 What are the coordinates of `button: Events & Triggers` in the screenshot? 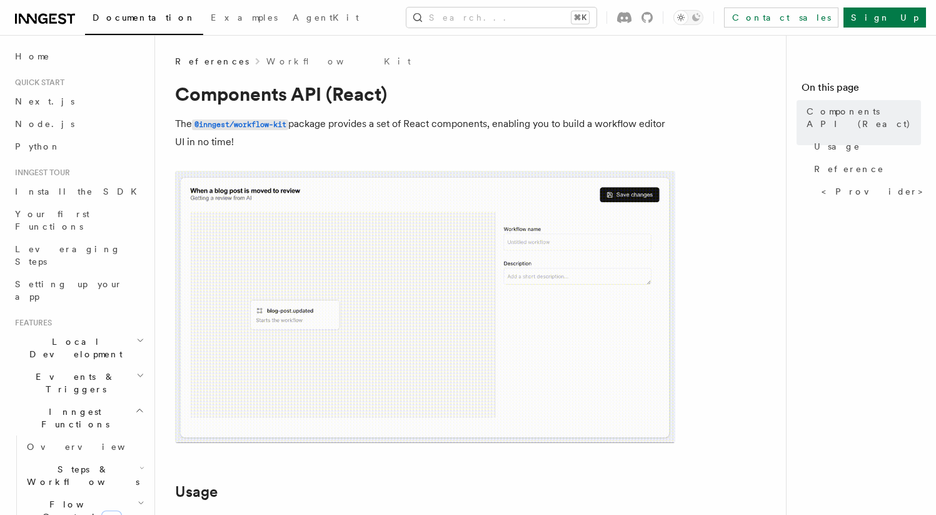 It's located at (78, 383).